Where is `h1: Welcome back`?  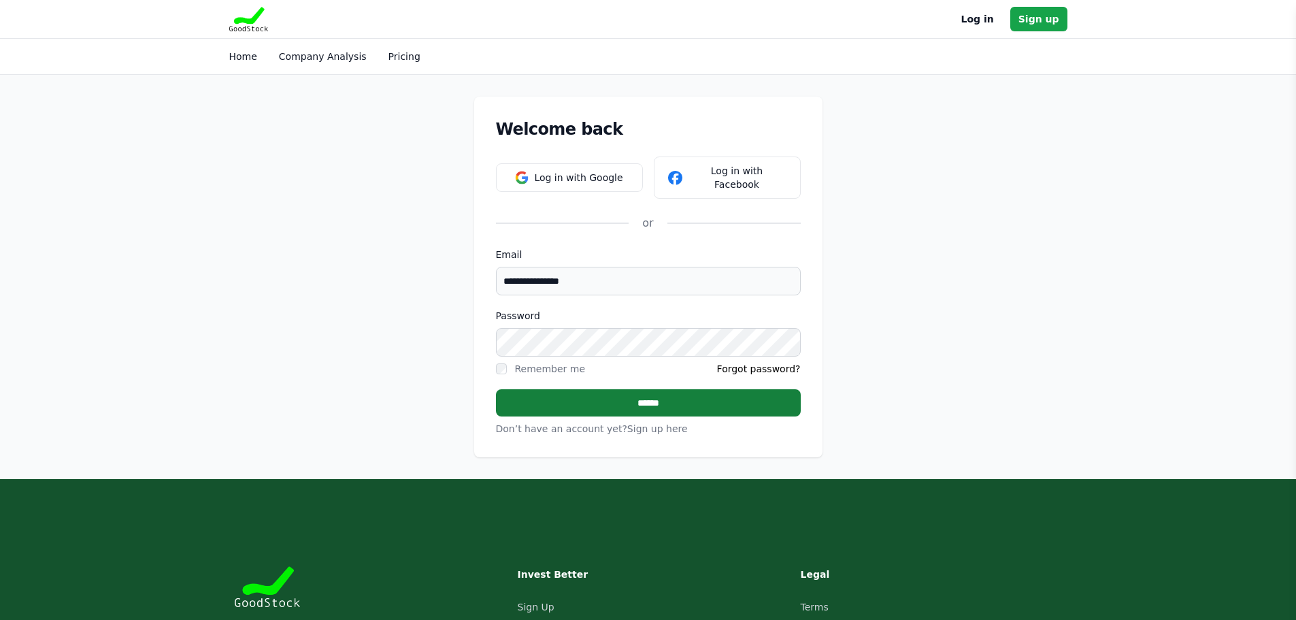
h1: Welcome back is located at coordinates (648, 129).